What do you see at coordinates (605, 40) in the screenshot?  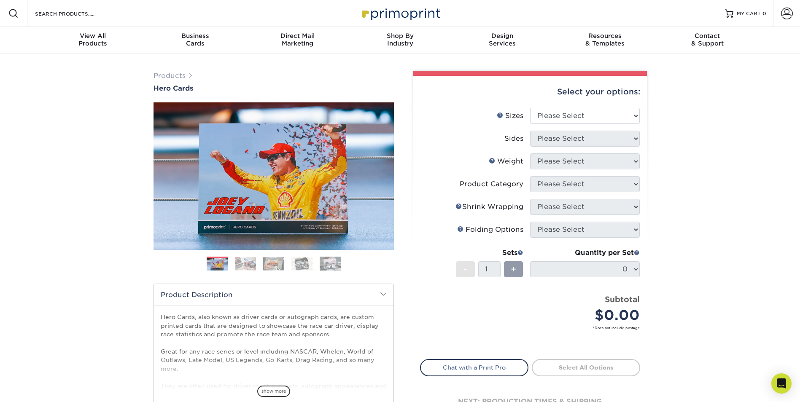 I see `a: Resources& Templates` at bounding box center [605, 40].